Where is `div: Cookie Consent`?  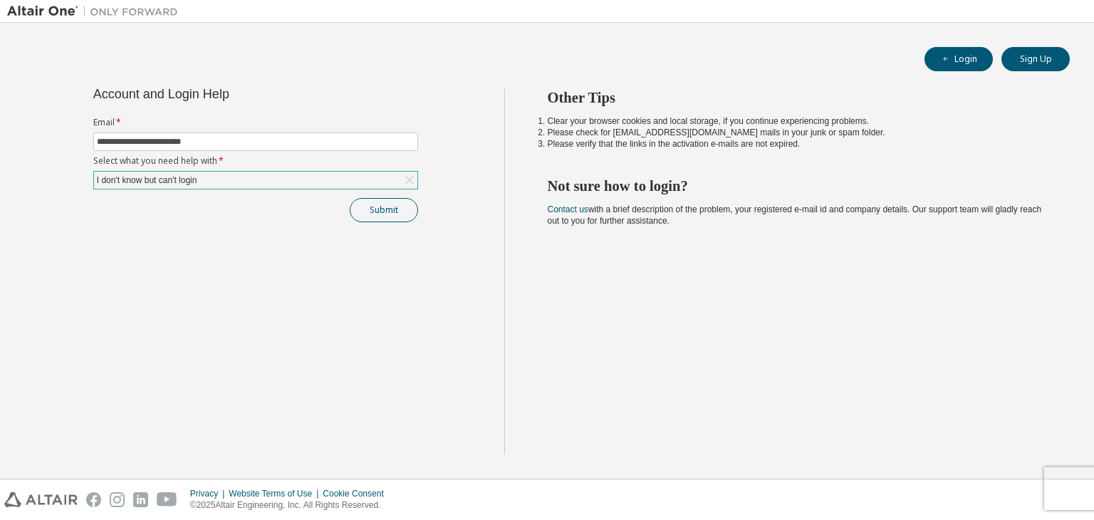
div: Cookie Consent is located at coordinates (357, 494).